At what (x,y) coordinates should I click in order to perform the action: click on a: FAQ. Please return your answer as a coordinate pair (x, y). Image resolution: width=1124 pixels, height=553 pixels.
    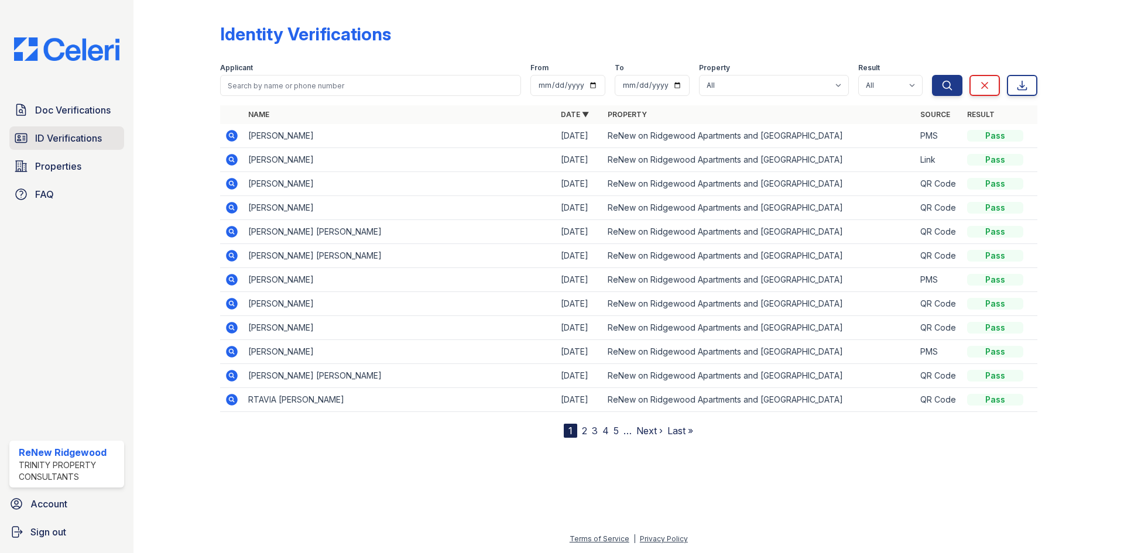
    Looking at the image, I should click on (67, 194).